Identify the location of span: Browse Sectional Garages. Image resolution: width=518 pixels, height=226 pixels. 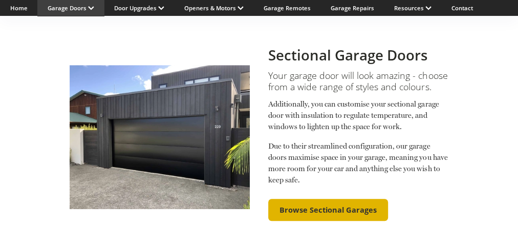
(328, 210).